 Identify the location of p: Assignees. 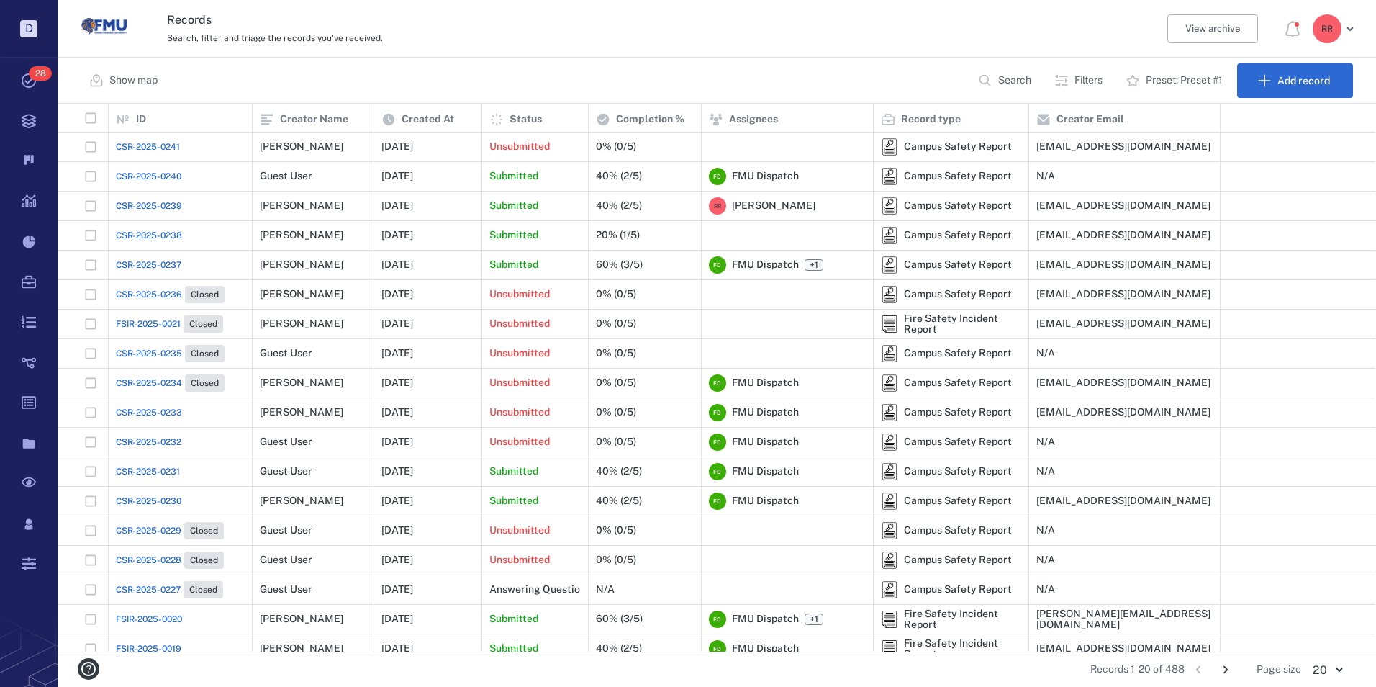
(754, 119).